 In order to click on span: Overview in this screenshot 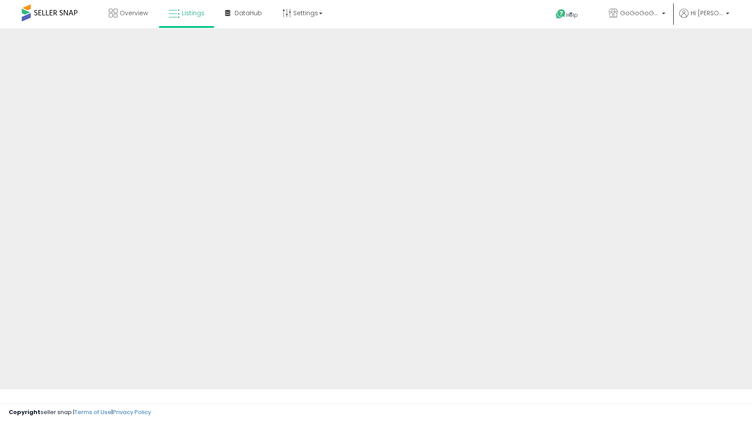, I will do `click(134, 13)`.